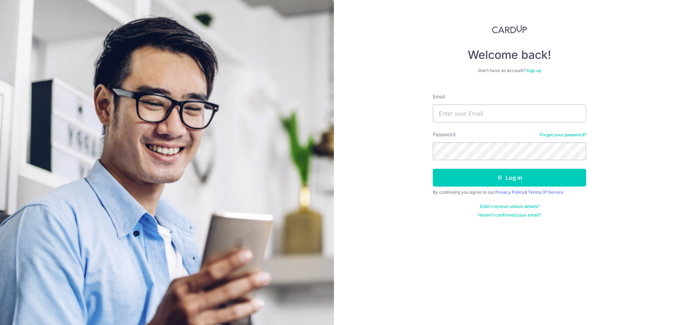 This screenshot has width=685, height=325. I want to click on h4: Welcome back!, so click(510, 55).